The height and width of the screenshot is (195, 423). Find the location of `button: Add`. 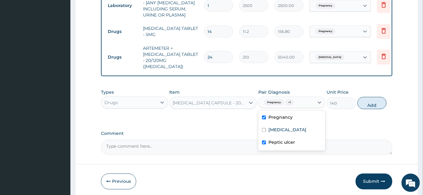

button: Add is located at coordinates (372, 103).